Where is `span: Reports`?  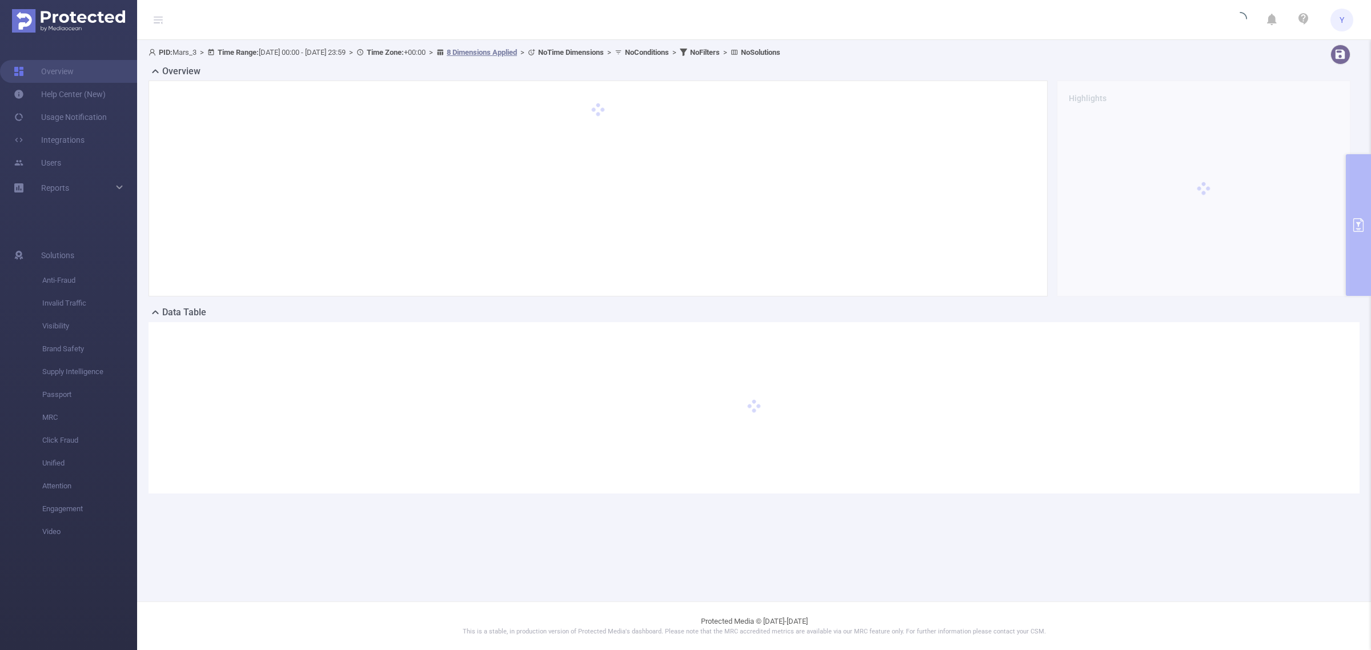 span: Reports is located at coordinates (55, 188).